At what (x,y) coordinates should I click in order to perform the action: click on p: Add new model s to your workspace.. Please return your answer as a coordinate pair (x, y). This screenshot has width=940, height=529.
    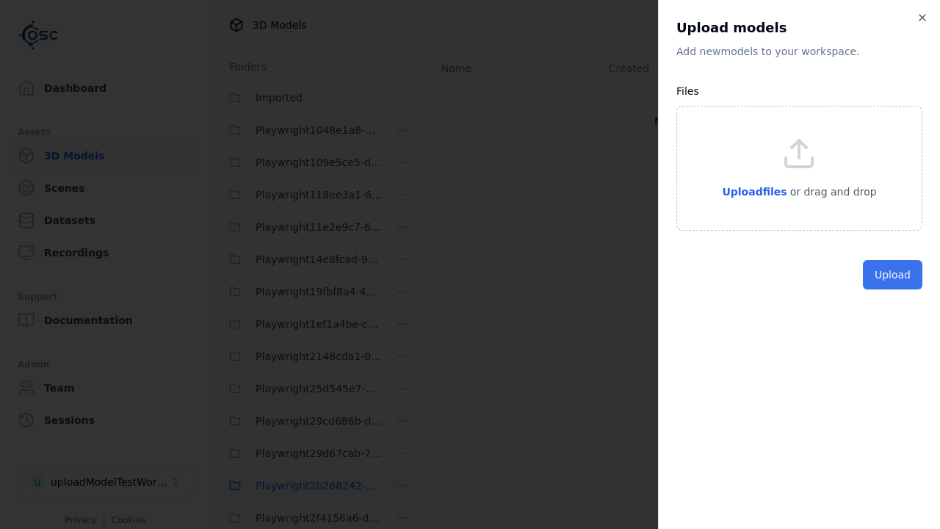
    Looking at the image, I should click on (799, 51).